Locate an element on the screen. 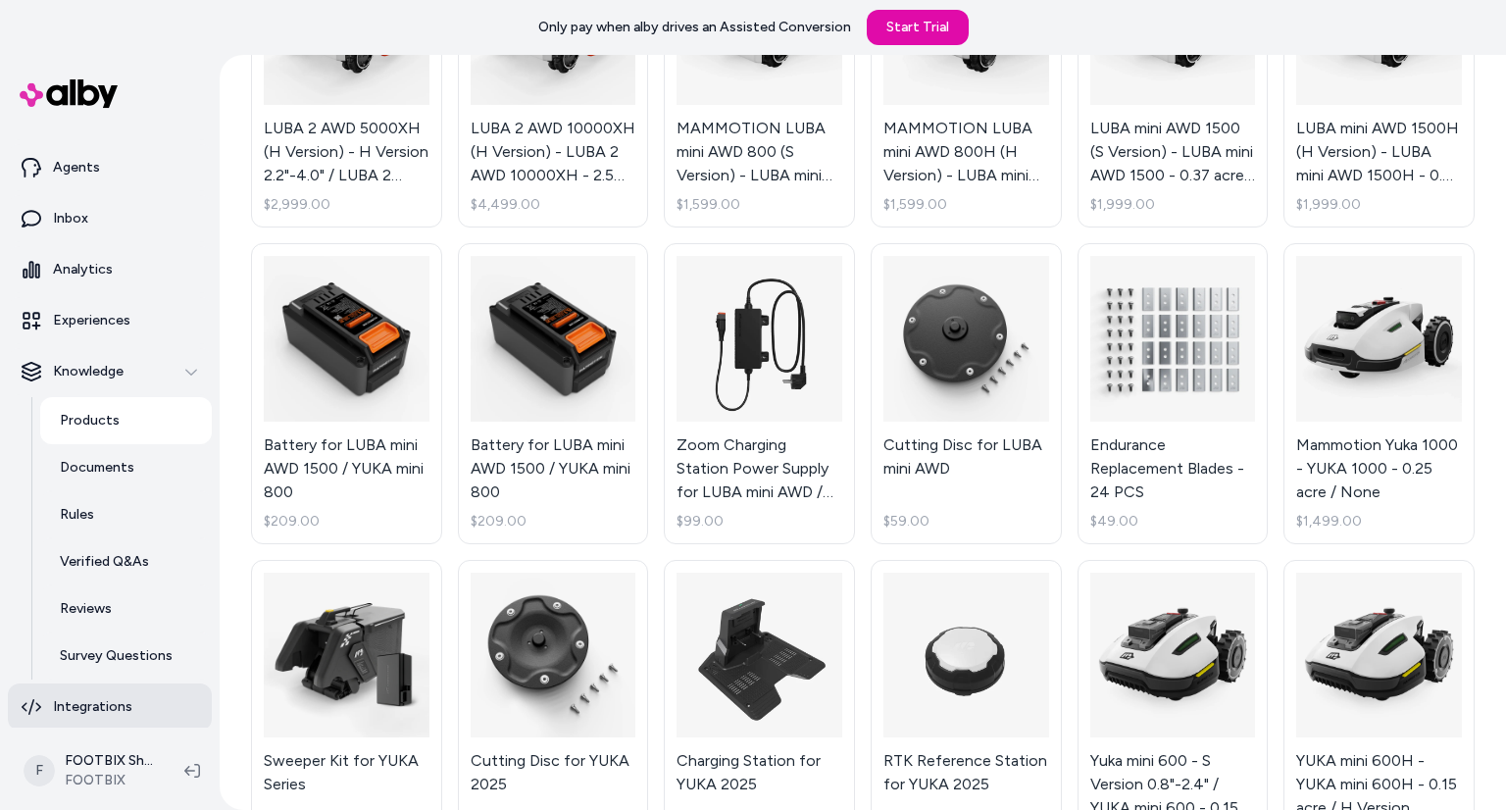 The image size is (1506, 810). p: Experiences is located at coordinates (91, 321).